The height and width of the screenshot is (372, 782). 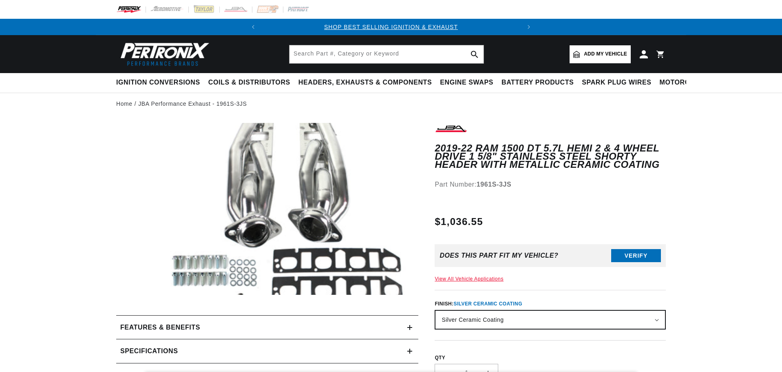 I want to click on summary: Coils & Distributors, so click(x=249, y=82).